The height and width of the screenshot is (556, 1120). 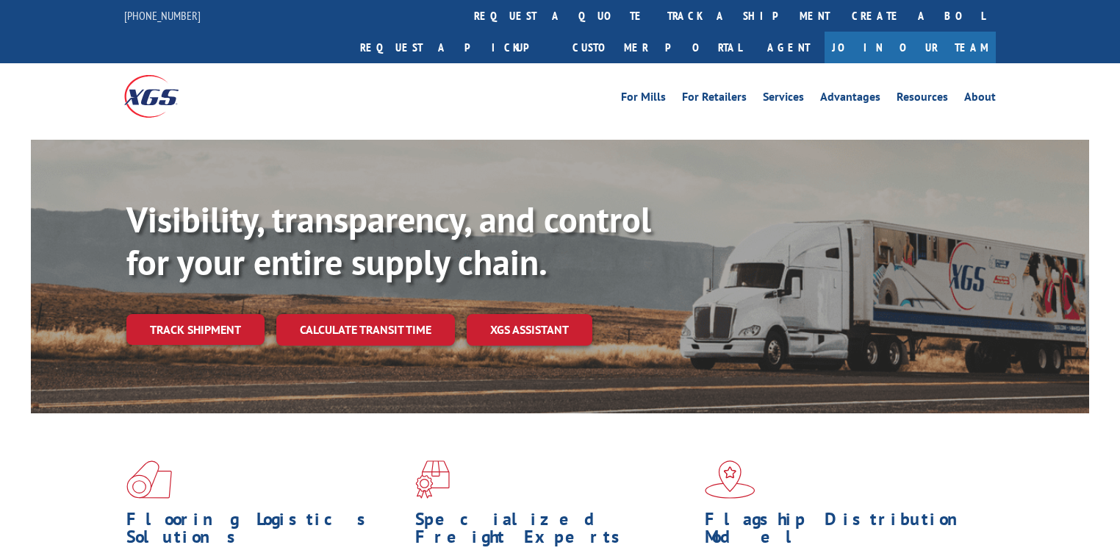 I want to click on img: xgs-icon-flagship-distribution-model-red, so click(x=730, y=479).